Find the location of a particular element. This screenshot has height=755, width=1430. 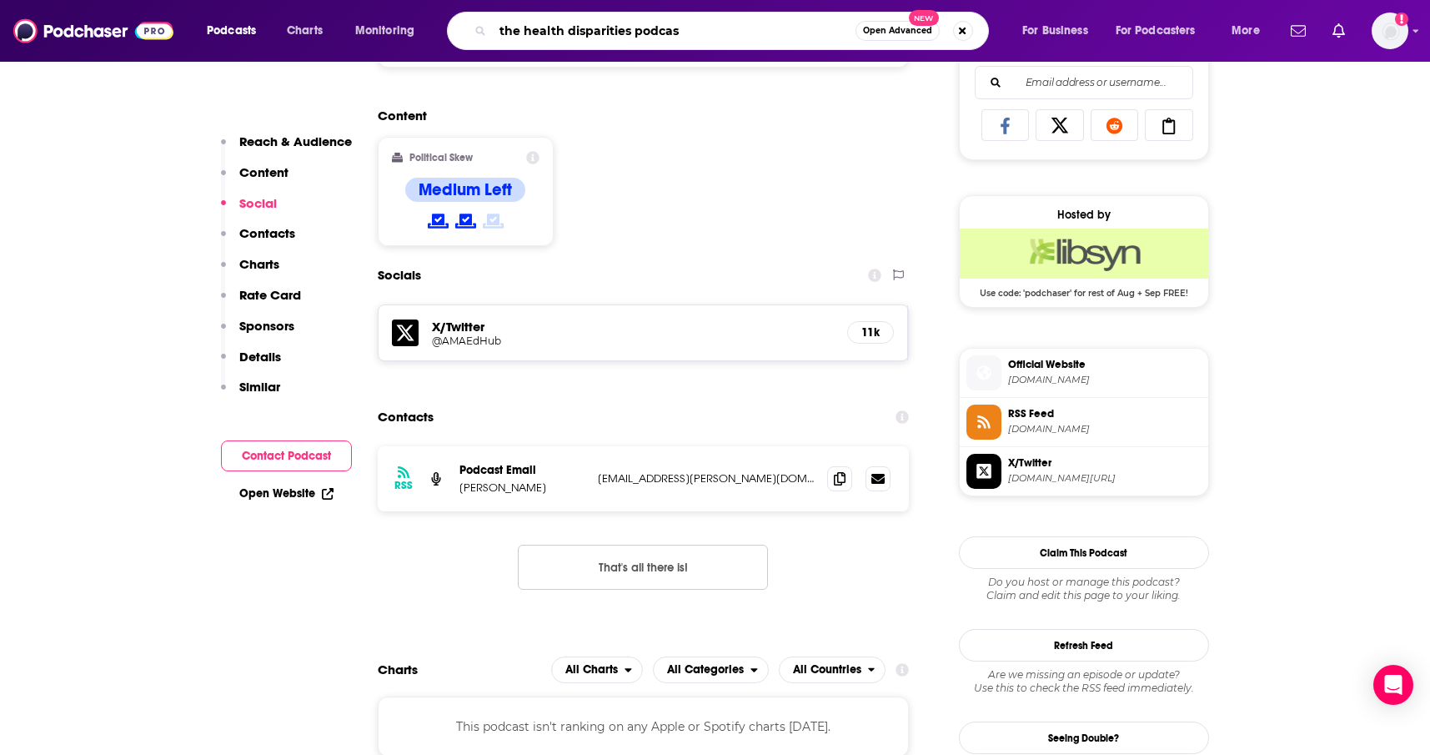

span: For Business is located at coordinates (1055, 31).